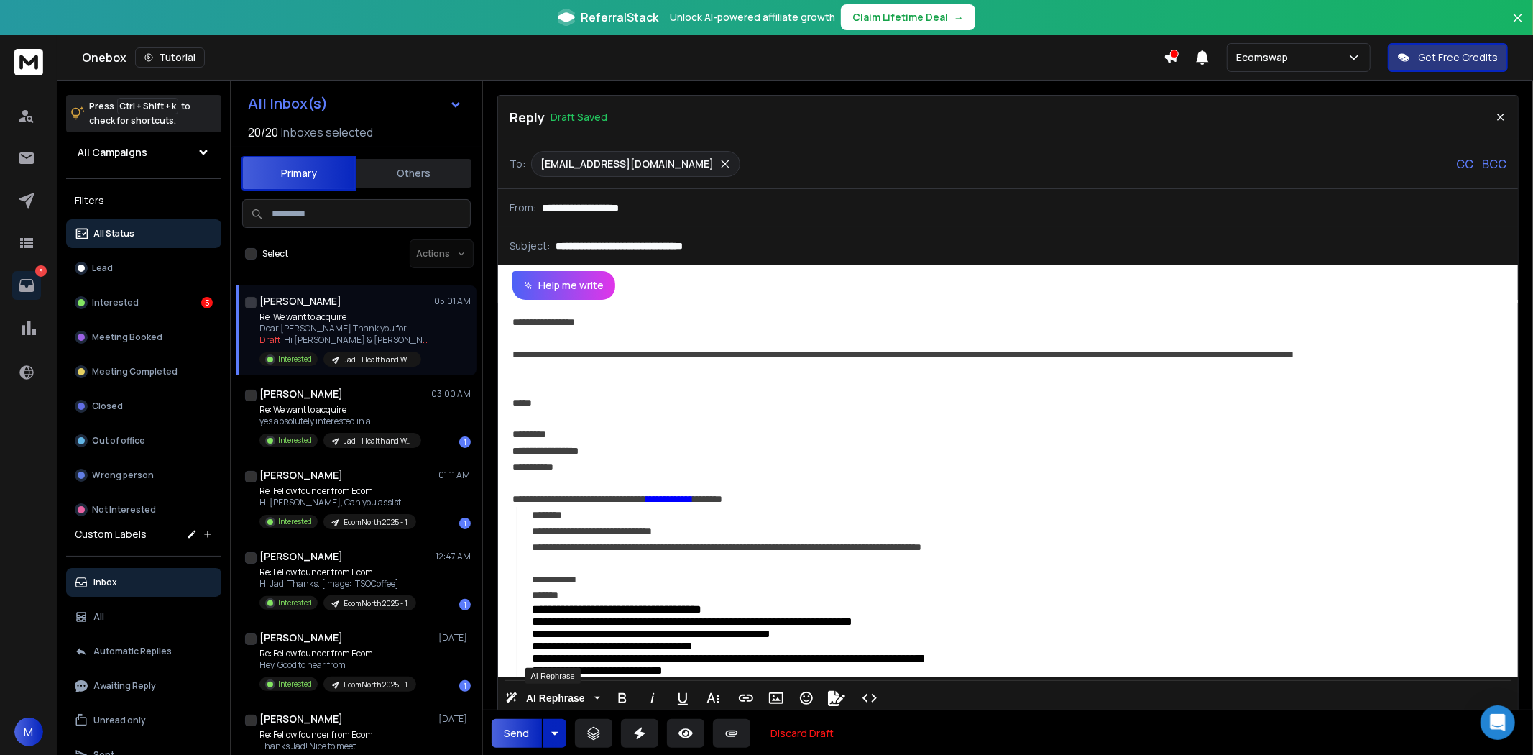 The height and width of the screenshot is (755, 1533). Describe the element at coordinates (170, 57) in the screenshot. I see `button: Tutorial` at that location.